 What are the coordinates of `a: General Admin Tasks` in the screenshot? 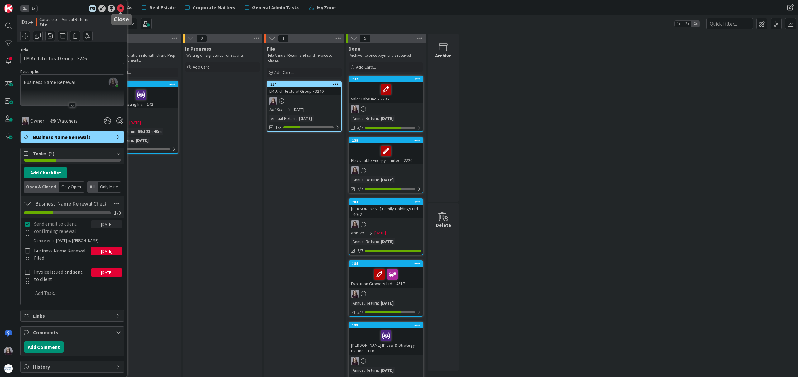 It's located at (272, 7).